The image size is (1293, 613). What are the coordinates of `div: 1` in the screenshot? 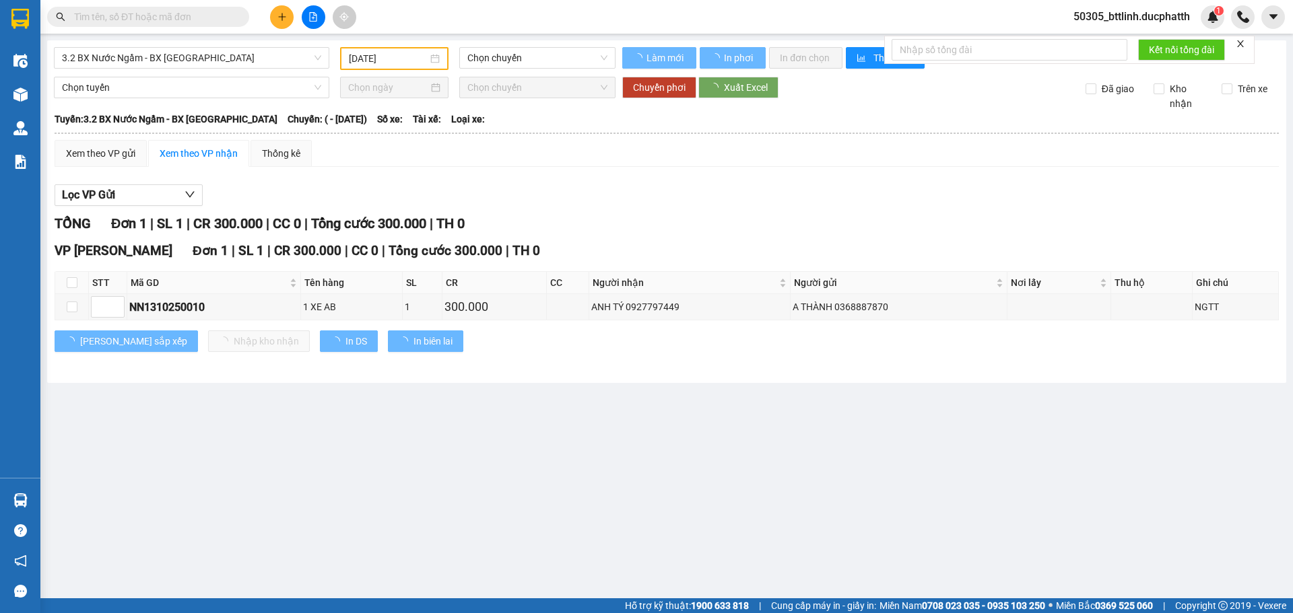 It's located at (422, 307).